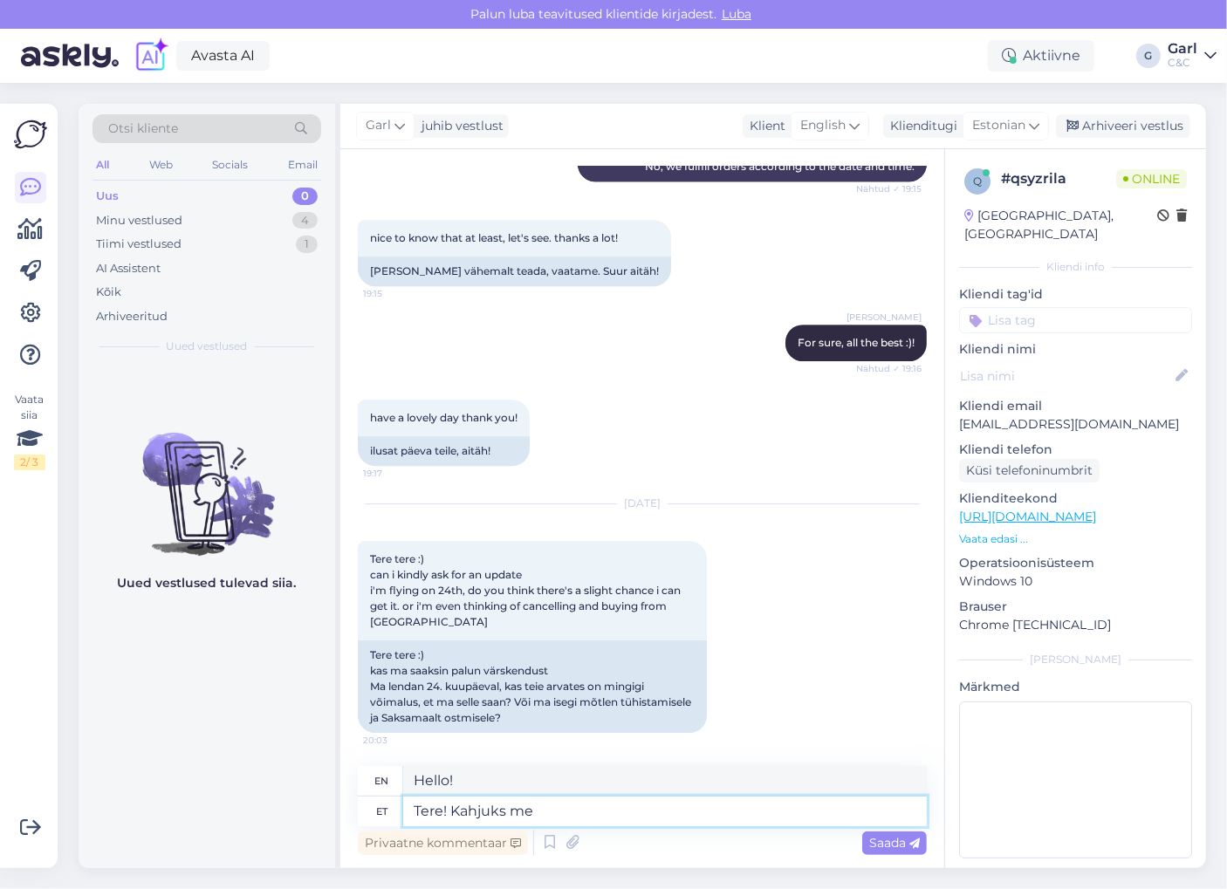 The height and width of the screenshot is (889, 1227). What do you see at coordinates (381, 811) in the screenshot?
I see `div: et` at bounding box center [381, 811].